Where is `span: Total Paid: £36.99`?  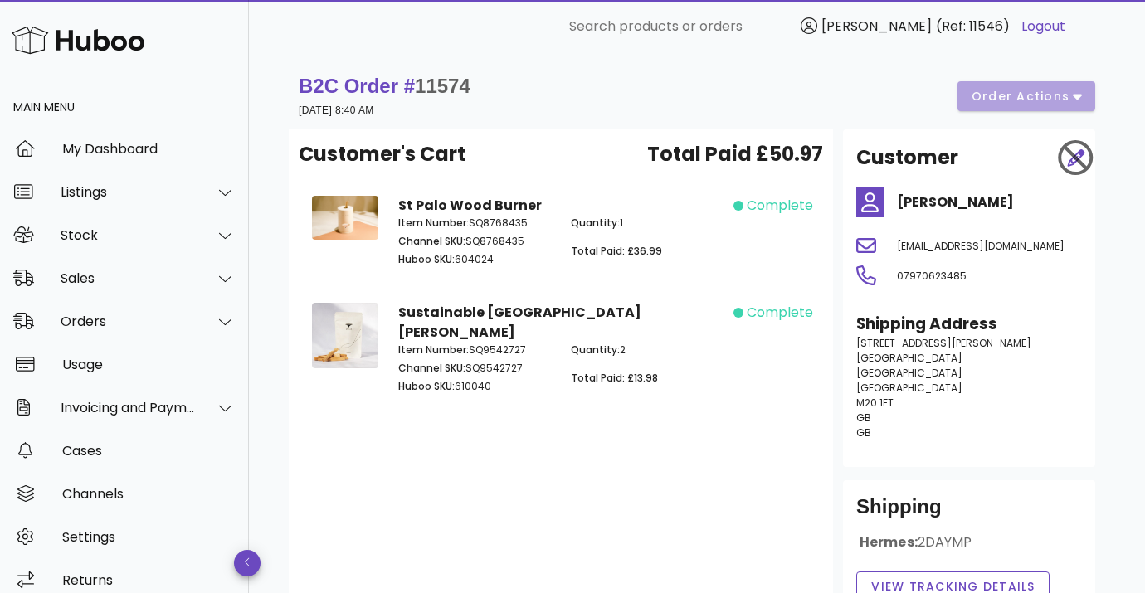
span: Total Paid: £36.99 is located at coordinates (616, 251).